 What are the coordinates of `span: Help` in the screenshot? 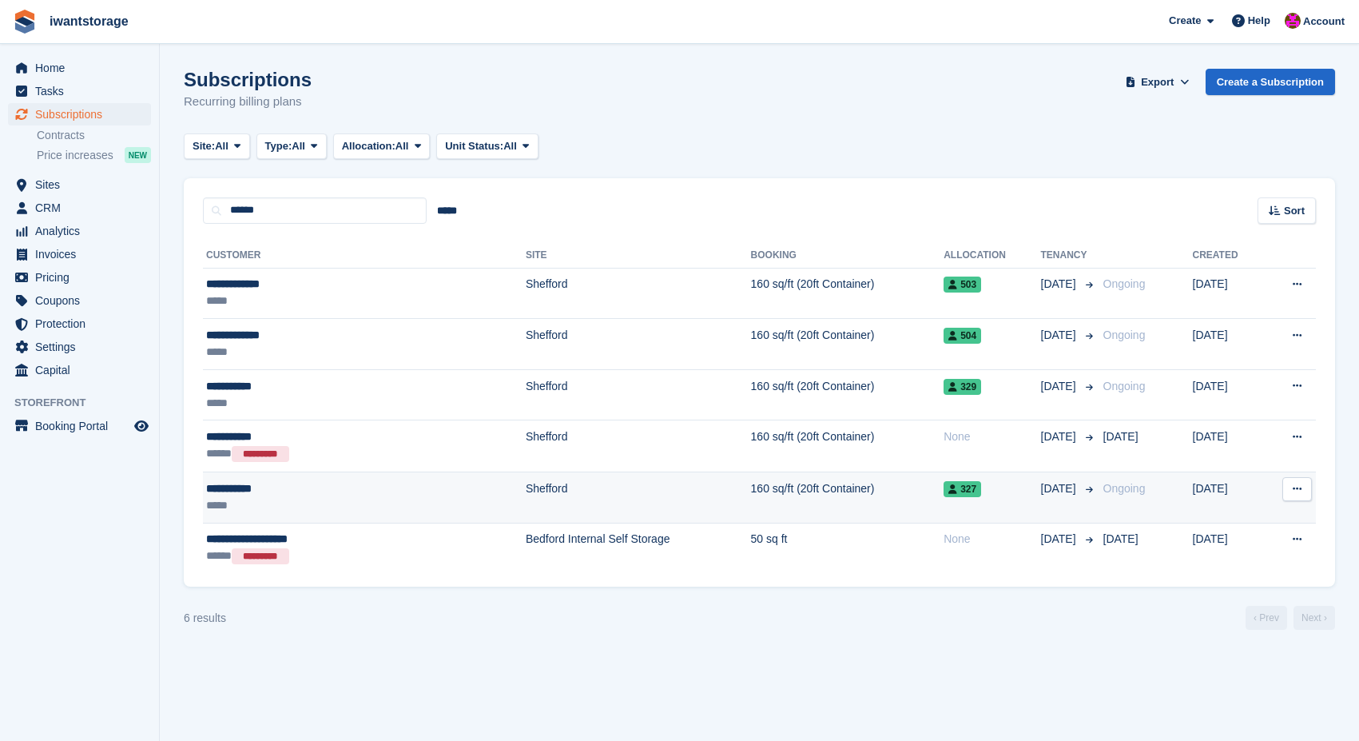 It's located at (1259, 21).